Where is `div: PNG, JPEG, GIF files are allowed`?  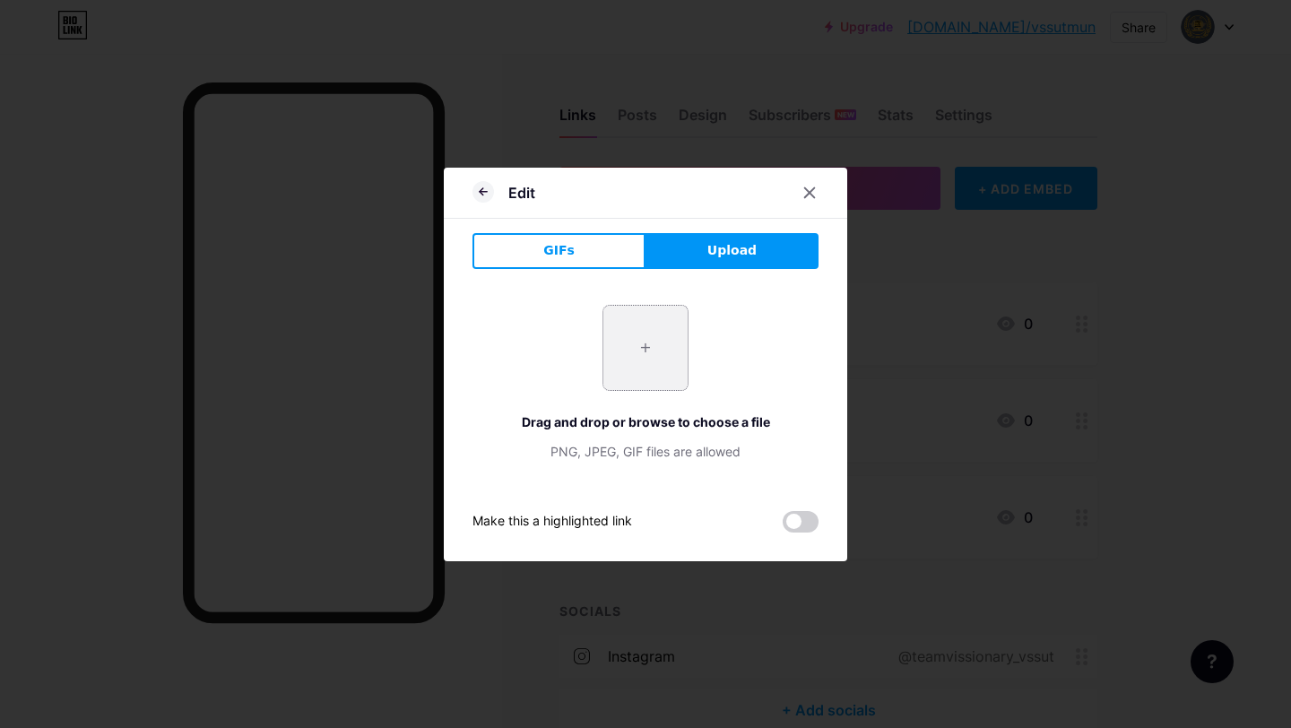 div: PNG, JPEG, GIF files are allowed is located at coordinates (645, 451).